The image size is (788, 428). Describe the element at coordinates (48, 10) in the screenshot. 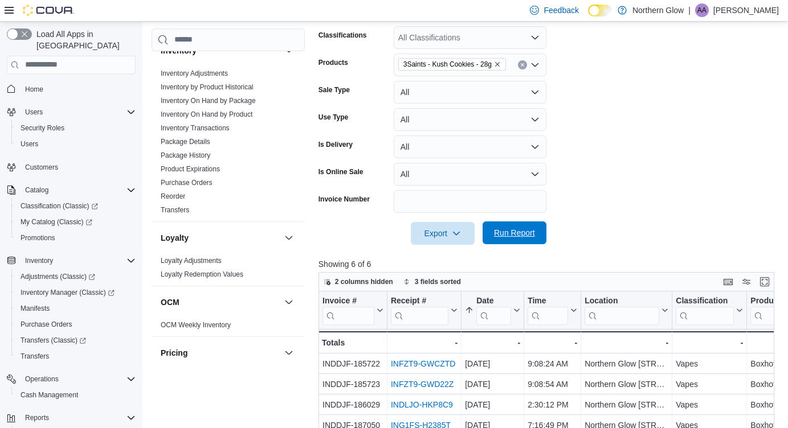

I see `img: Cova` at that location.